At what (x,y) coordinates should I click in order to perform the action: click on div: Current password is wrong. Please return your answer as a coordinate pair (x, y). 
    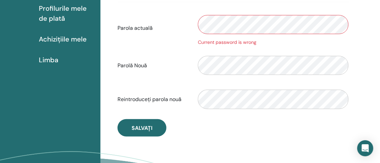
    Looking at the image, I should click on (273, 42).